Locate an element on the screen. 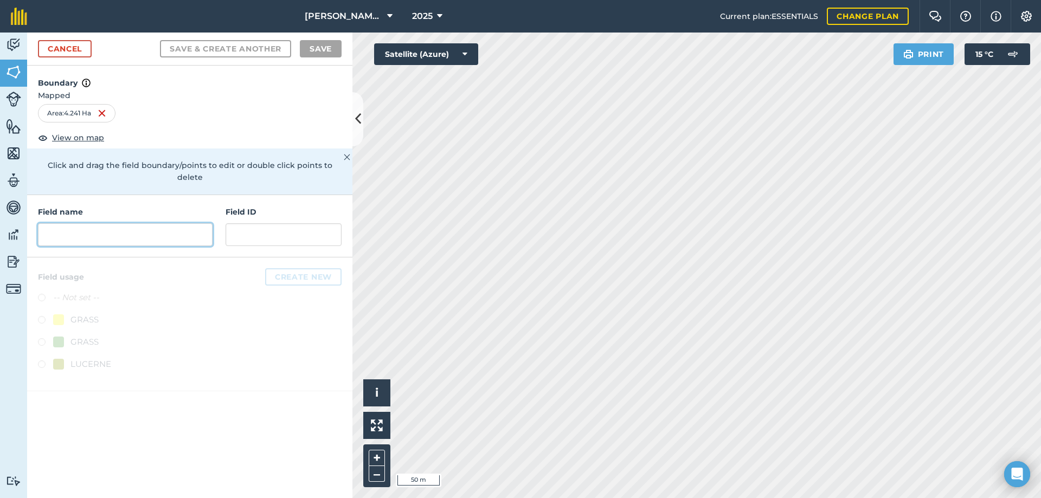  img: svg+xml;base64,PHN2ZyB4bWxucz0iaHR0cDovL3d3dy53My5vcmcvMjAwMC9zdmciIHdpZHRoPSIxOCIgaGVpZ2h0PSIyNC... is located at coordinates (43, 138).